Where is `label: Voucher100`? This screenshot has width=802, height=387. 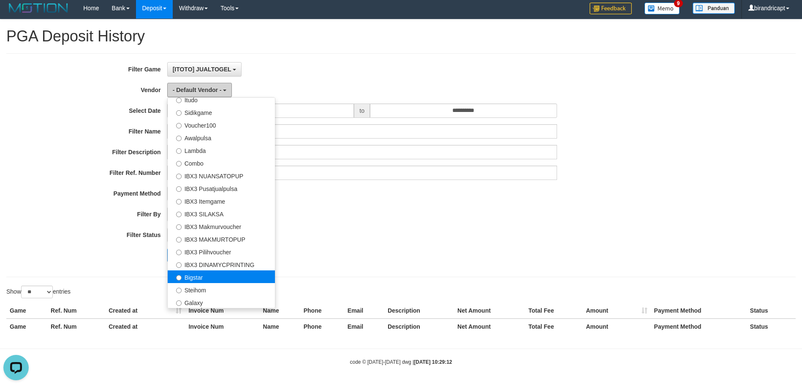
label: Voucher100 is located at coordinates (221, 125).